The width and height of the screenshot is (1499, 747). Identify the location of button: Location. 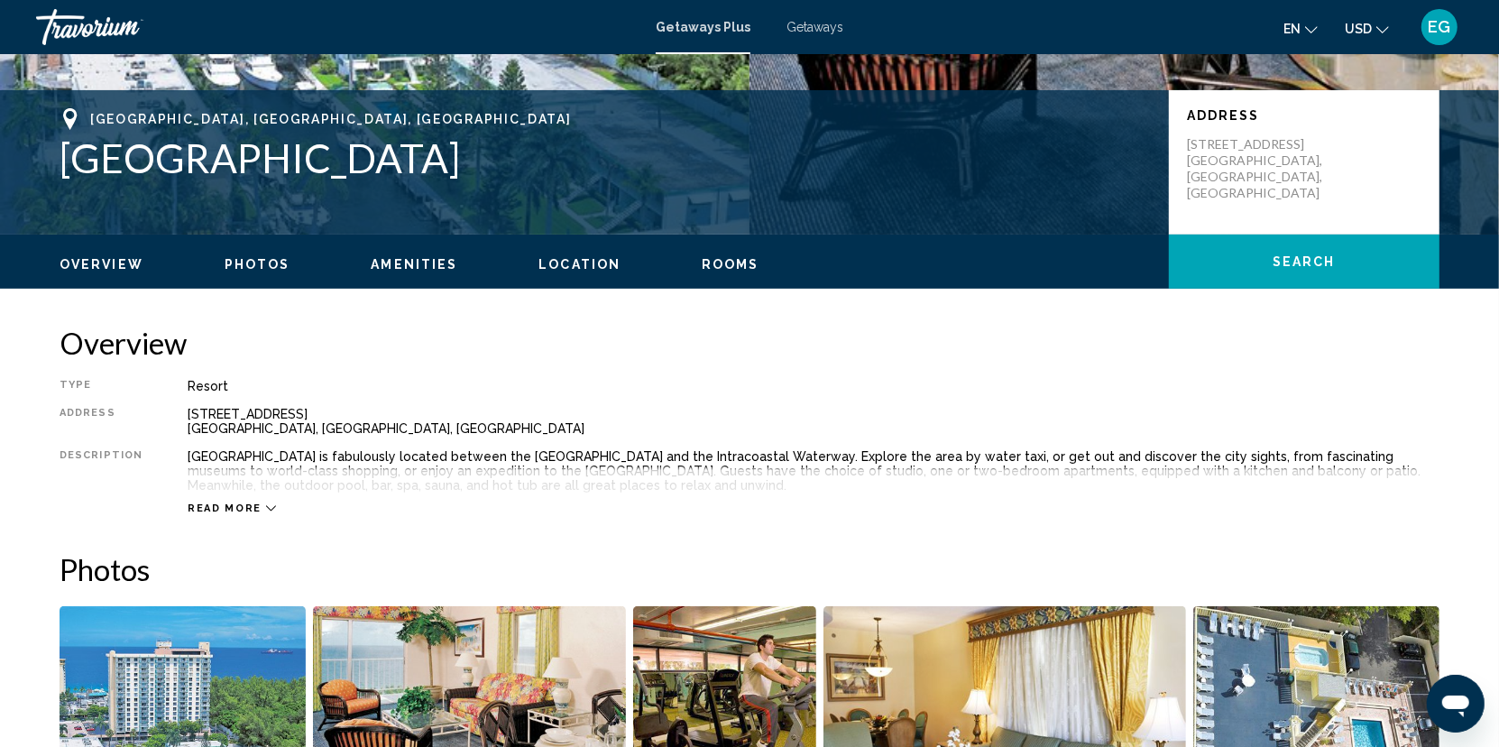
(579, 264).